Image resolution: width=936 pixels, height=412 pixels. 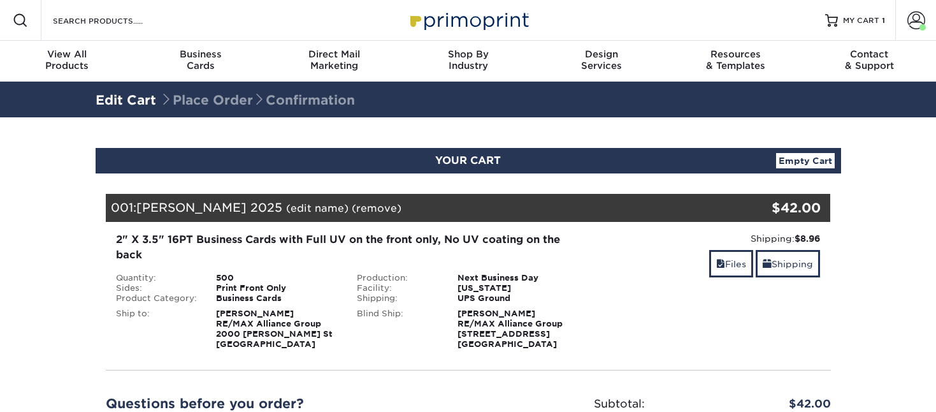 What do you see at coordinates (347, 247) in the screenshot?
I see `div: 2" X 3.5" 16PT Business Cards with Full UV on the front only, No UV coating on the back` at bounding box center [347, 247].